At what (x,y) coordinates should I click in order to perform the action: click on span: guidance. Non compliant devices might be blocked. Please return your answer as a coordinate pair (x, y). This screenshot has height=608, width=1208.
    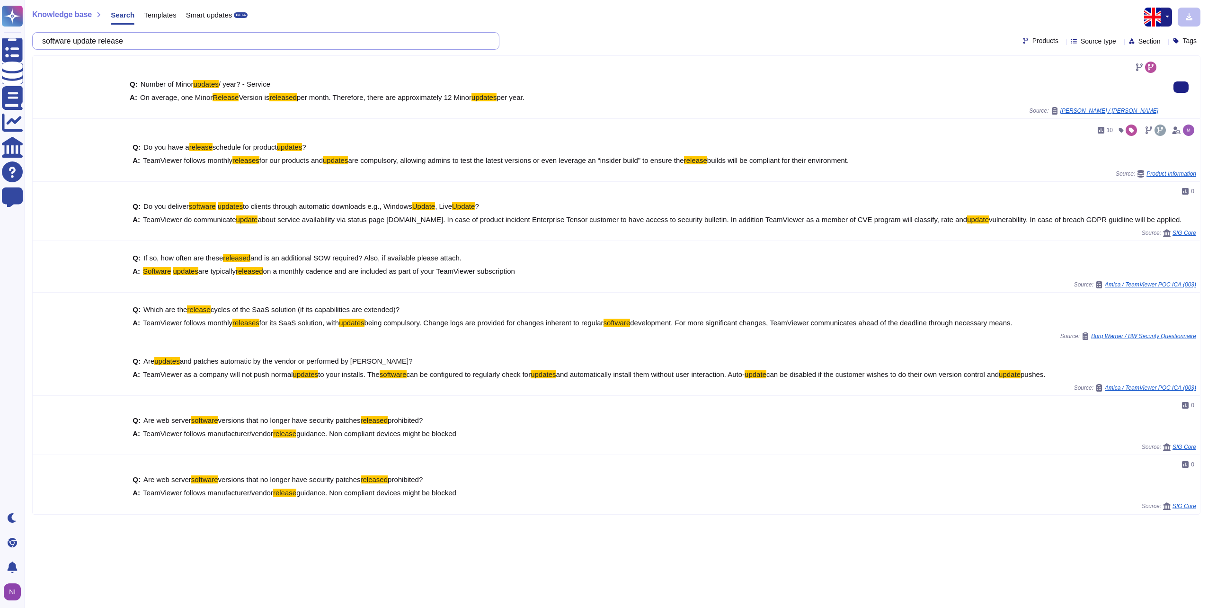
    Looking at the image, I should click on (376, 433).